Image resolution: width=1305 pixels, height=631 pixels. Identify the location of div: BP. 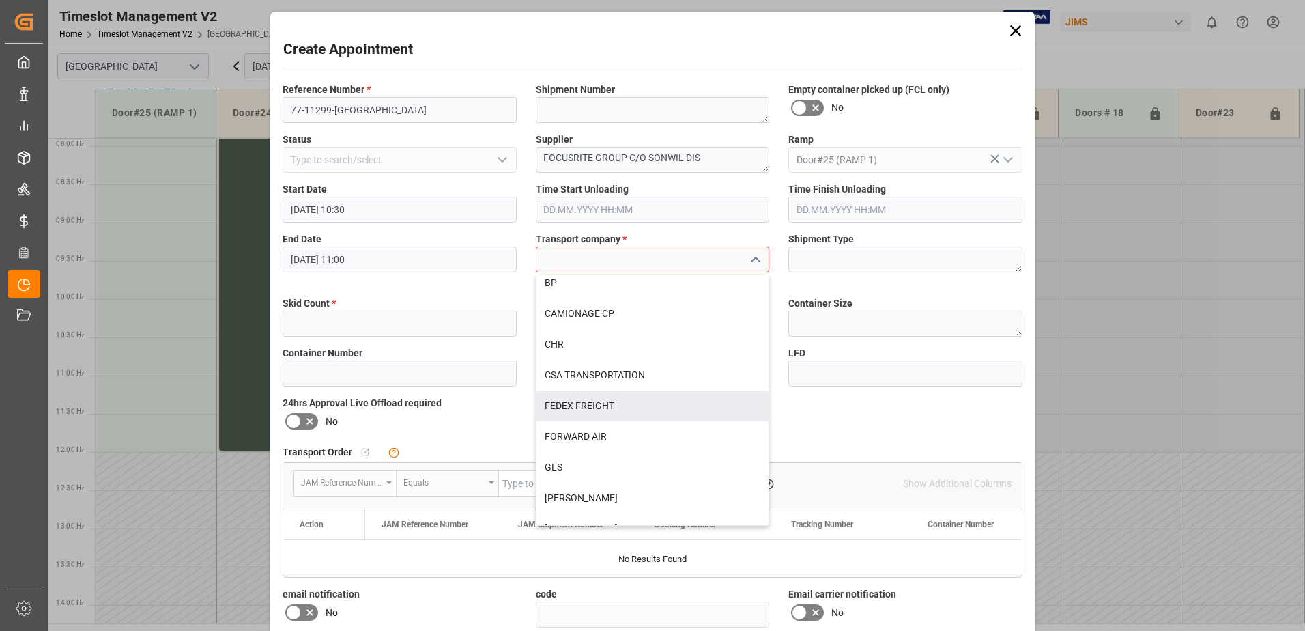
(652, 283).